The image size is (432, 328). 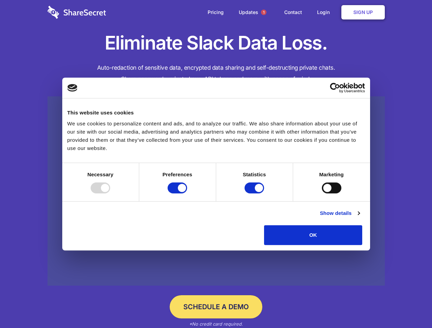 What do you see at coordinates (263, 12) in the screenshot?
I see `span: 1` at bounding box center [263, 12].